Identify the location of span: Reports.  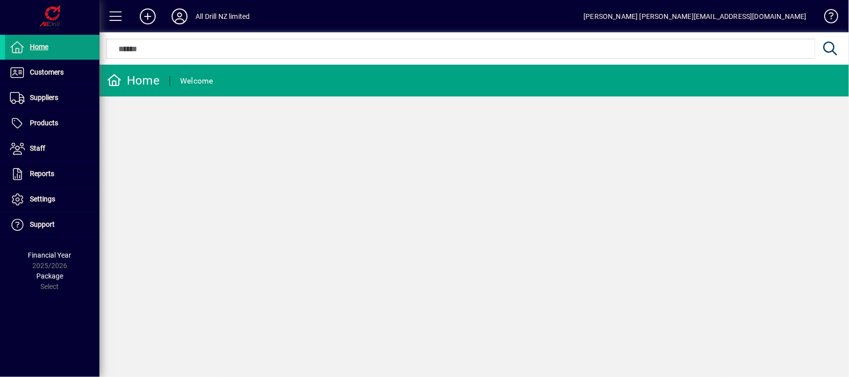
(42, 174).